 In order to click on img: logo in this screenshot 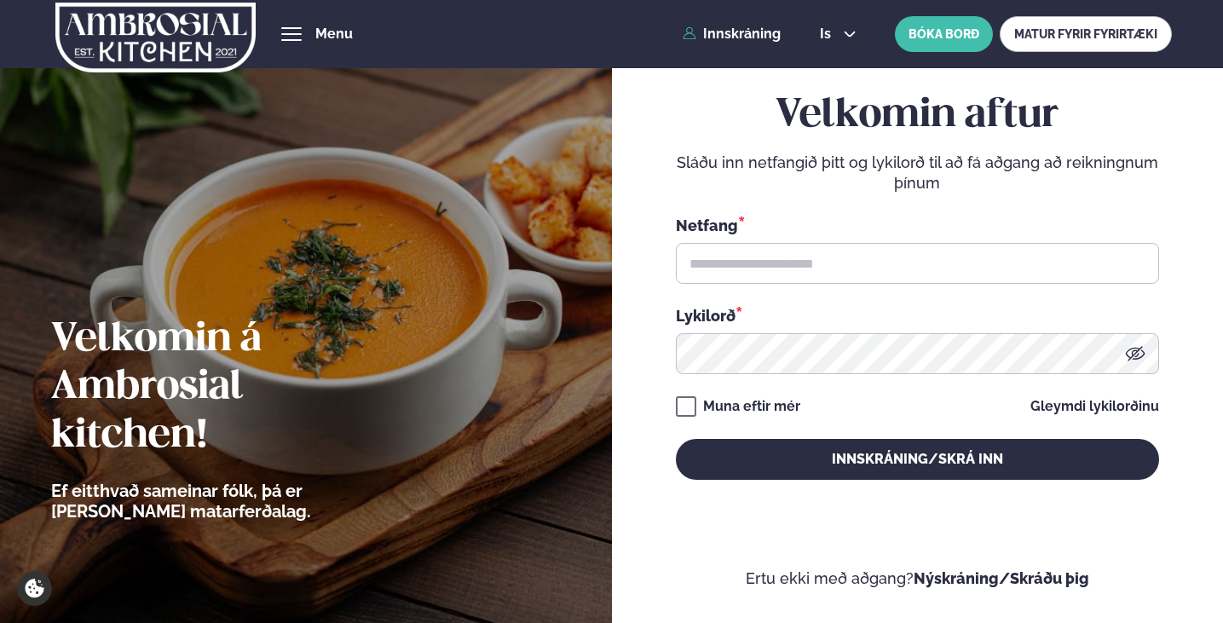, I will do `click(156, 38)`.